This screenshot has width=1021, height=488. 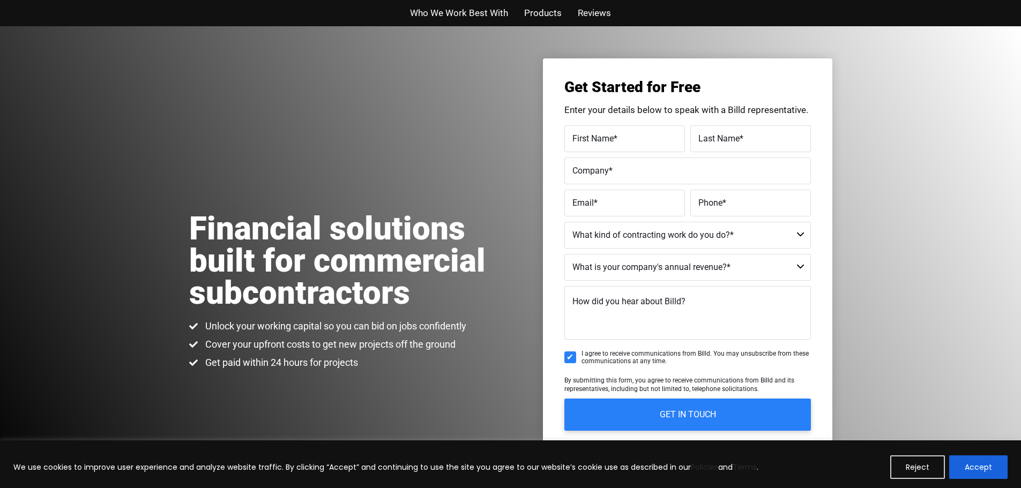 What do you see at coordinates (280, 363) in the screenshot?
I see `span: Get paid within 24 hours for projects` at bounding box center [280, 363].